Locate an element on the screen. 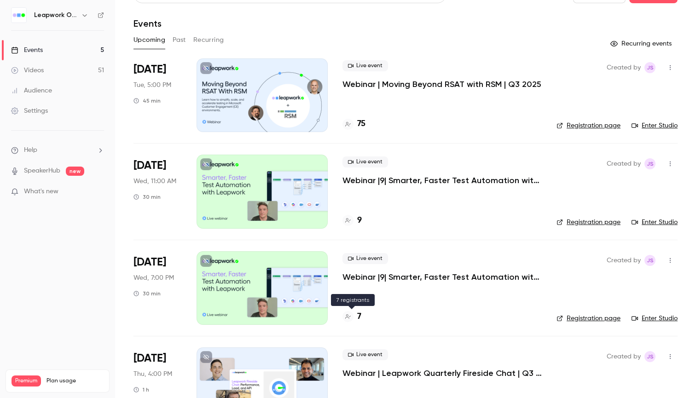 This screenshot has width=696, height=398. a: Webinar | Leapwork Quarterly Fireside Chat | Q3 2025 is located at coordinates (442, 373).